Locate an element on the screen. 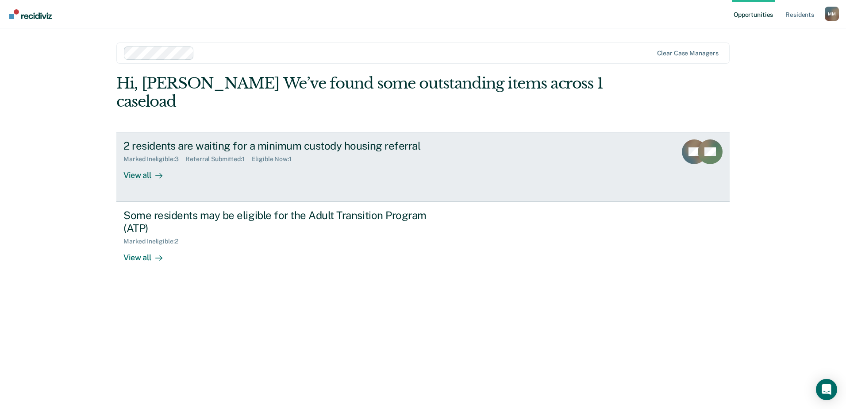 Image resolution: width=846 pixels, height=409 pixels. div: Clear case managers is located at coordinates (687, 53).